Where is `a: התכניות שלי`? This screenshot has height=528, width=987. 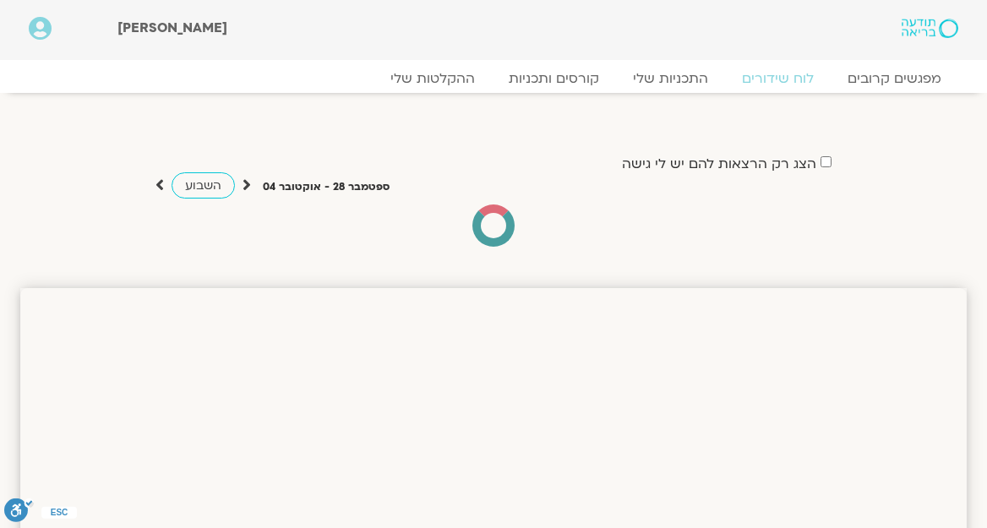 a: התכניות שלי is located at coordinates (670, 79).